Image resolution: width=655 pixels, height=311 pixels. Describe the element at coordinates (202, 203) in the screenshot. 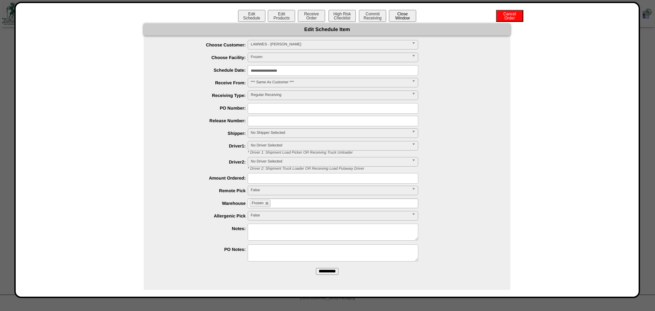

I see `label: Warehouse` at that location.